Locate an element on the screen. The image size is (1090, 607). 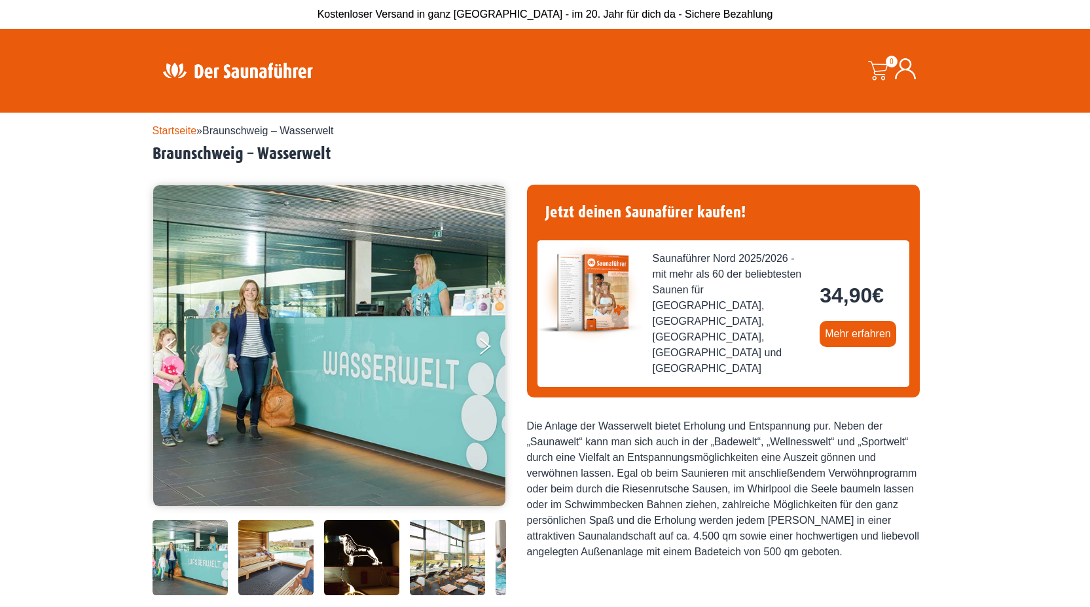
h2: Braunschweig – Wasserwelt is located at coordinates (545, 154).